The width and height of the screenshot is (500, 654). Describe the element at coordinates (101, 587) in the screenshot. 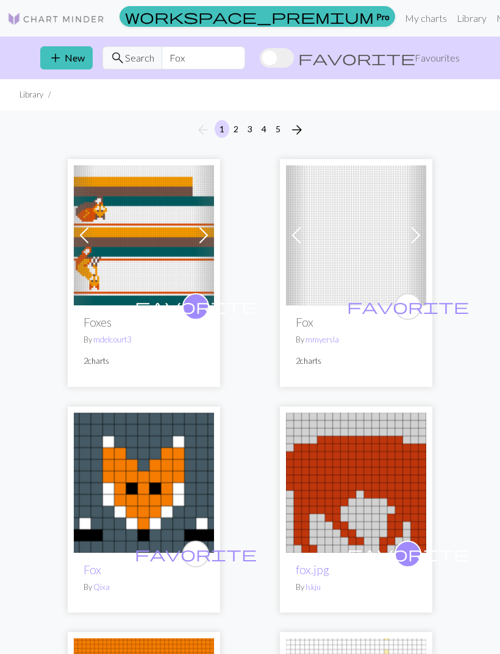

I see `a: Qixa` at that location.